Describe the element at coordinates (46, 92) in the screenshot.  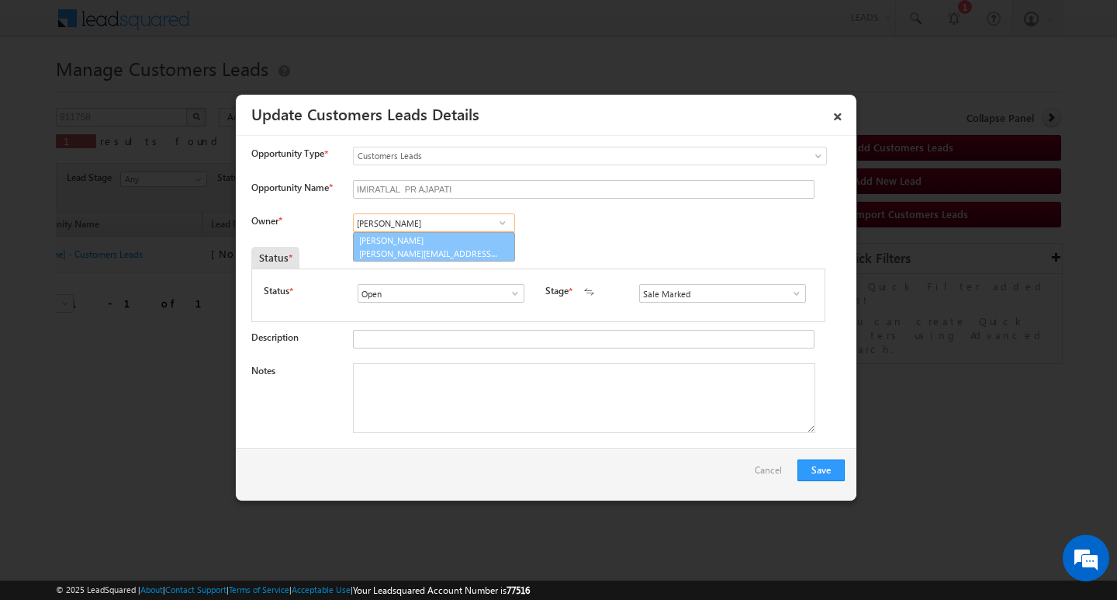
I see `img: d_60004797649_company_0_60004797649` at that location.